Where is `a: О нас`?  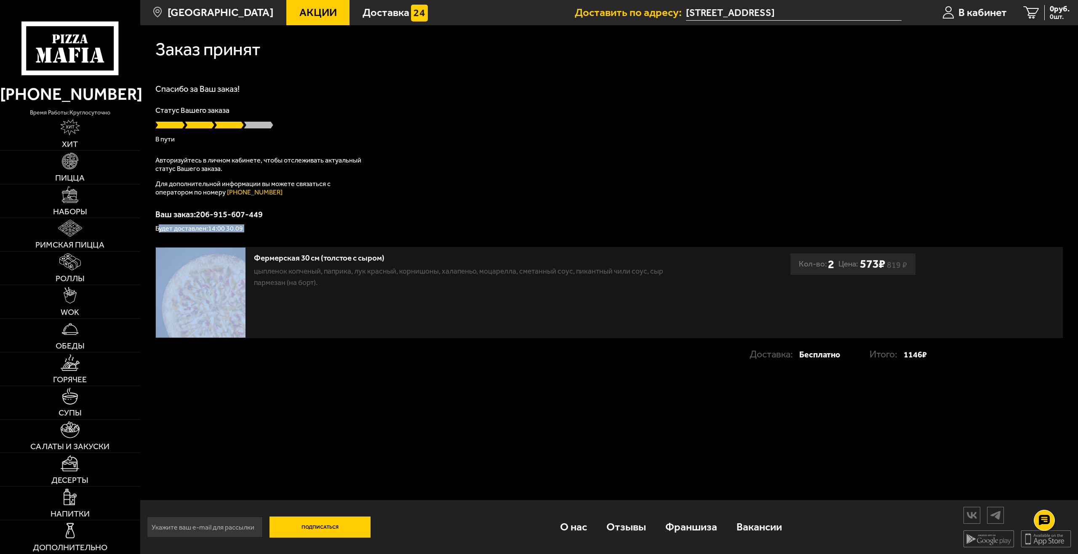
a: О нас is located at coordinates (573, 527).